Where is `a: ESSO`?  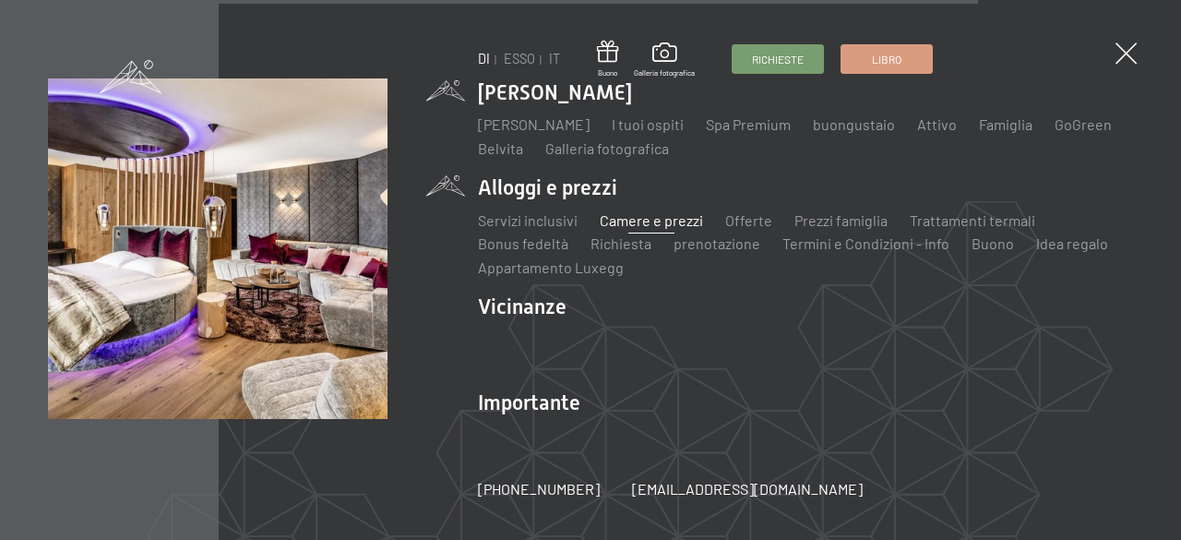
a: ESSO is located at coordinates (520, 58).